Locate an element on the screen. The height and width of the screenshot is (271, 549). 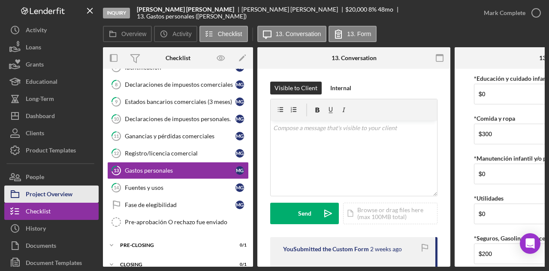
a: Dashboard is located at coordinates (52, 116).